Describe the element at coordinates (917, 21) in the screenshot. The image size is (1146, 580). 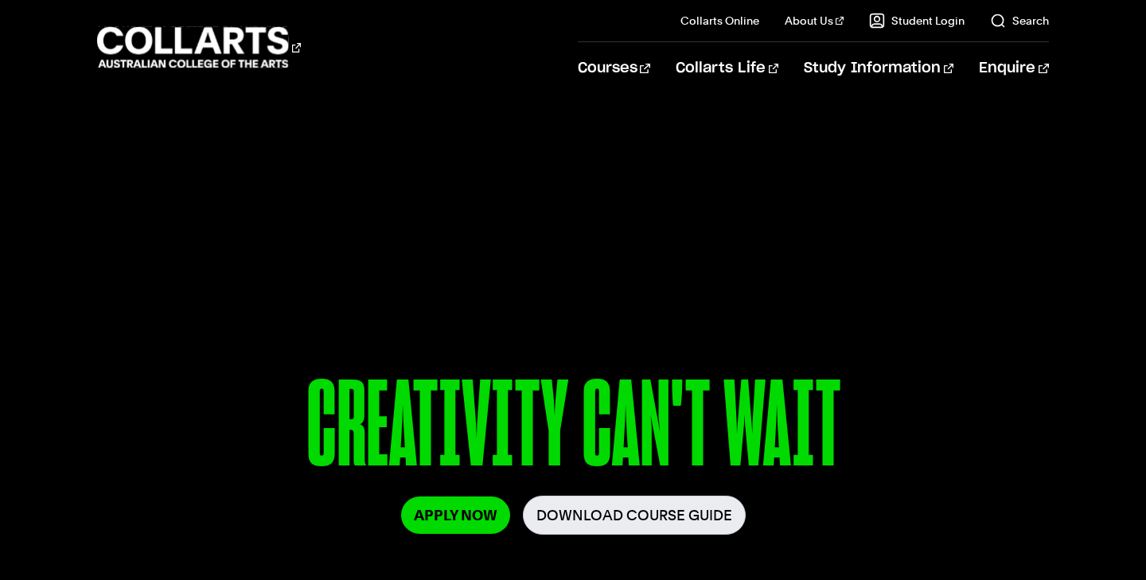
I see `a: Student Login` at that location.